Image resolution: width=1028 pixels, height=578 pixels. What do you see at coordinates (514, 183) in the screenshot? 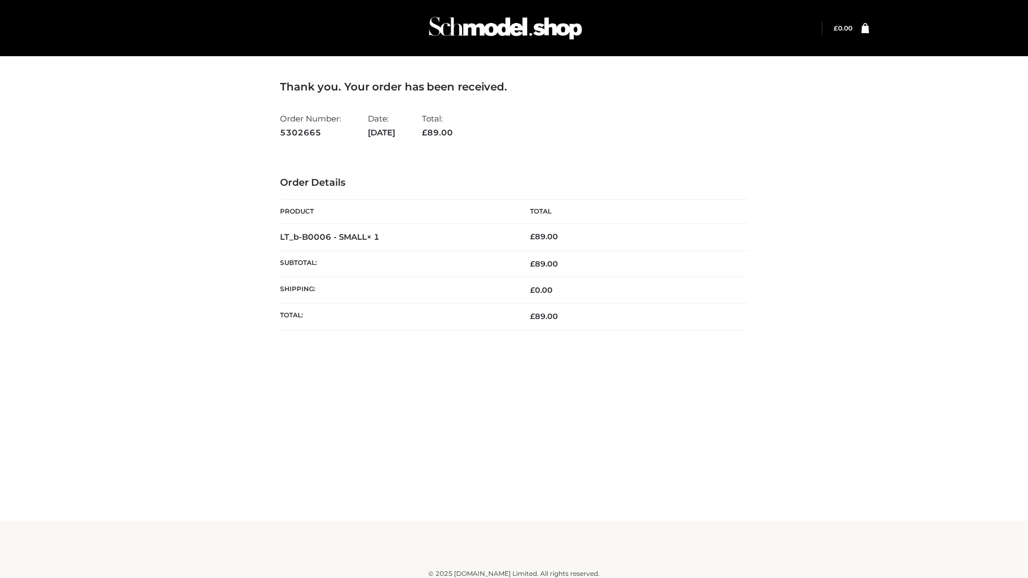
I see `h3: Order Details` at bounding box center [514, 183].